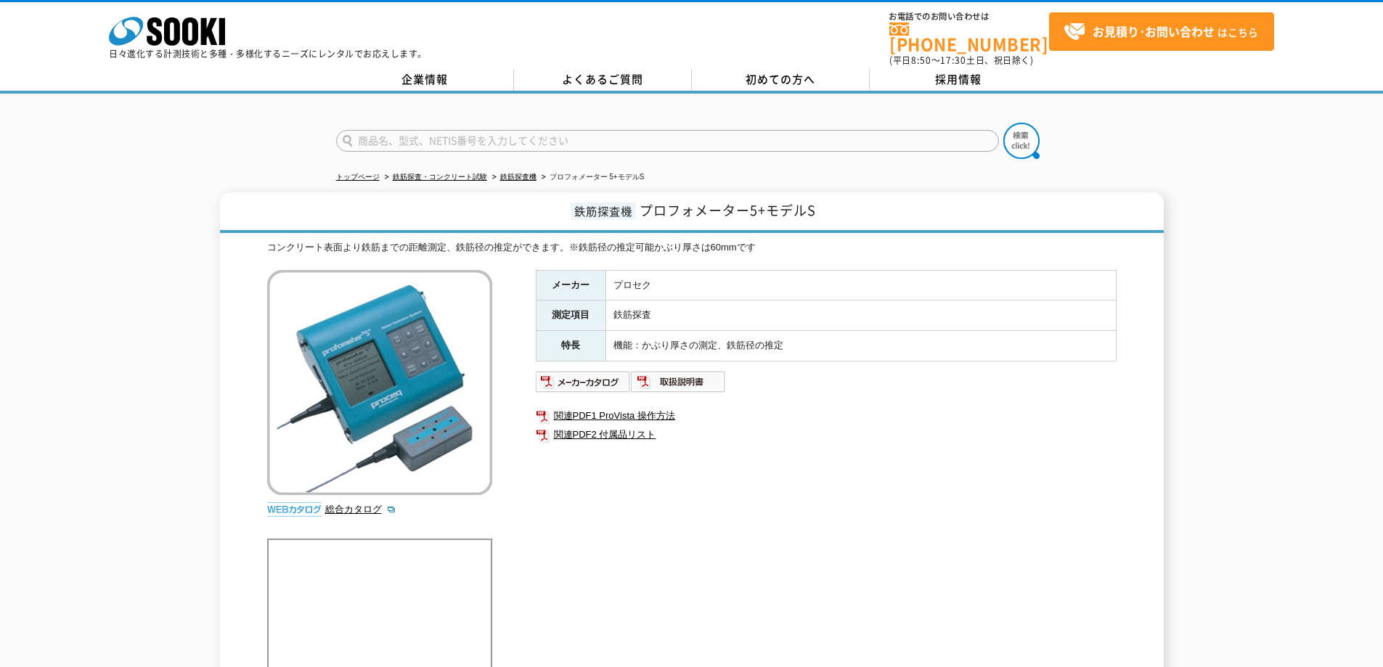  What do you see at coordinates (571, 346) in the screenshot?
I see `th: 特長` at bounding box center [571, 346].